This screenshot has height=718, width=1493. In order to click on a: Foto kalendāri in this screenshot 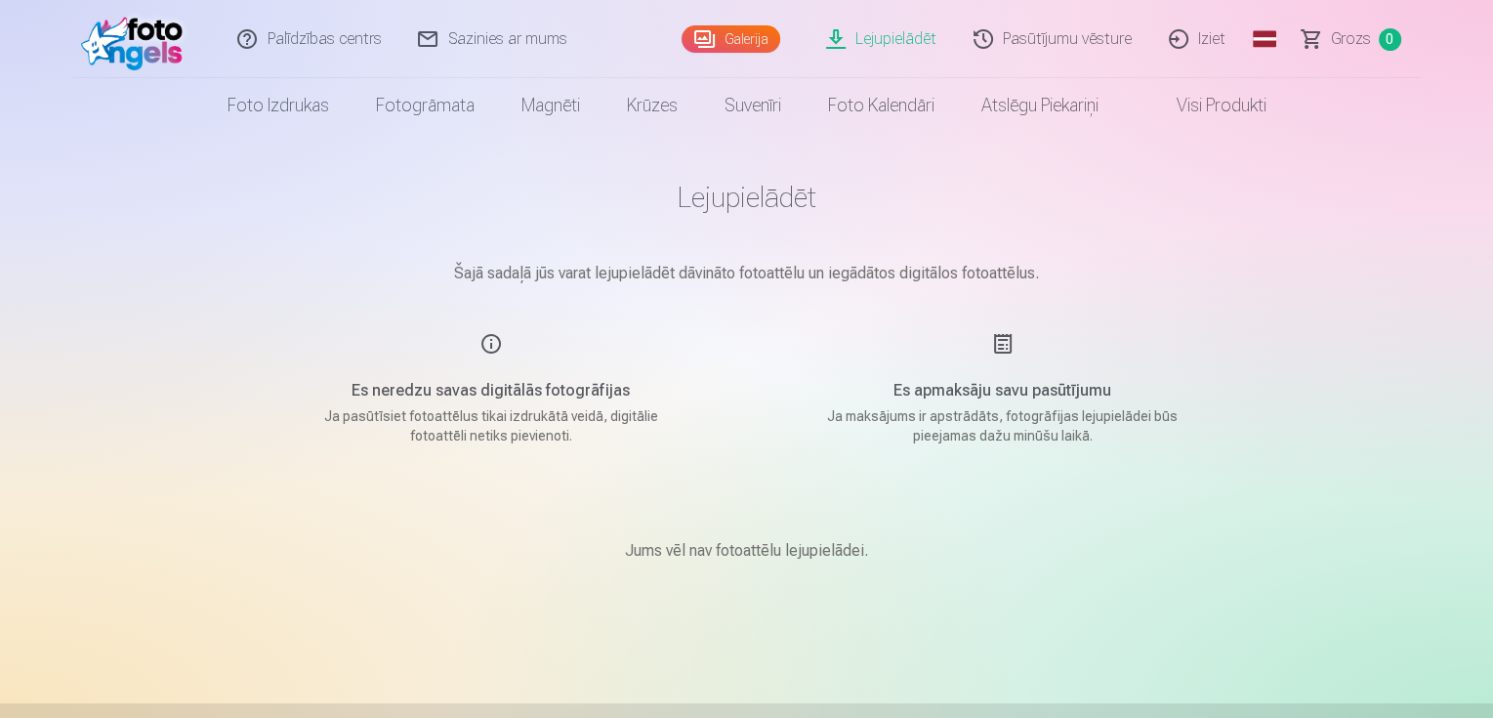, I will do `click(881, 105)`.